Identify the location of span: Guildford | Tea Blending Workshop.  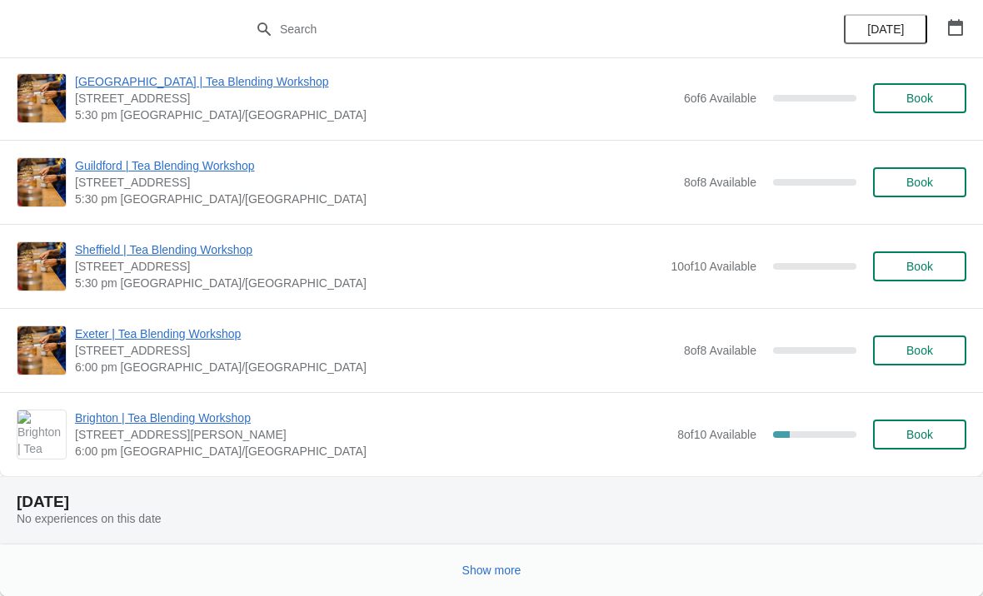
(375, 166).